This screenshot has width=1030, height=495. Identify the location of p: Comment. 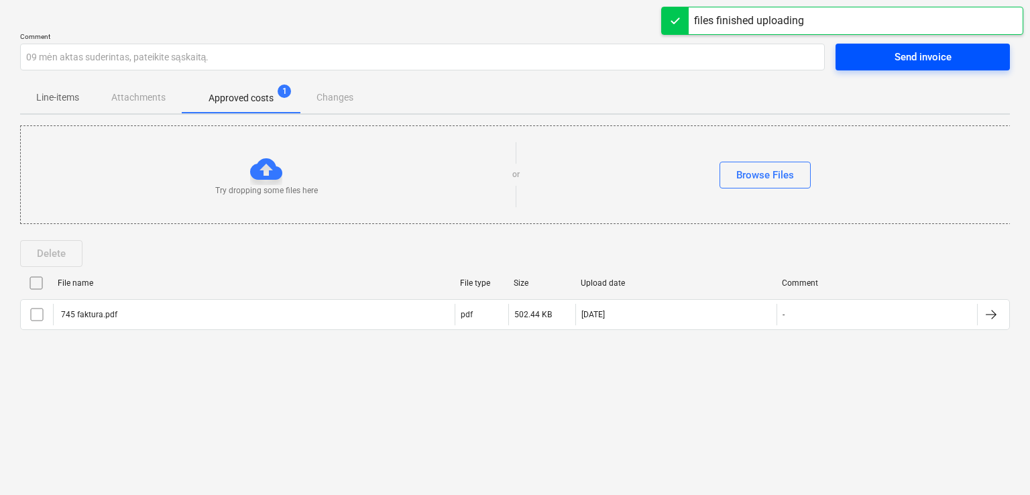
(423, 38).